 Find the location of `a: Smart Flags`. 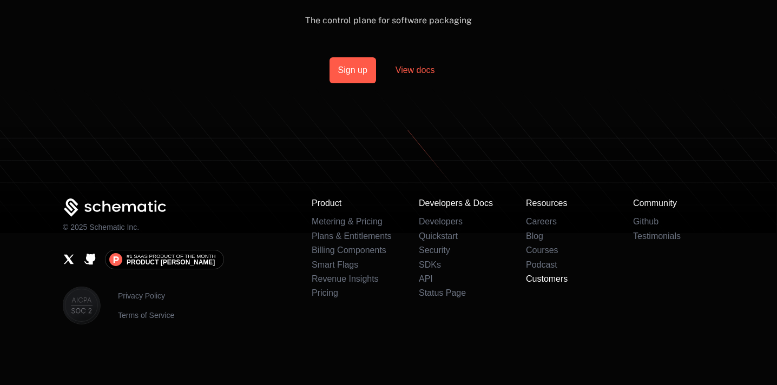

a: Smart Flags is located at coordinates (335, 265).